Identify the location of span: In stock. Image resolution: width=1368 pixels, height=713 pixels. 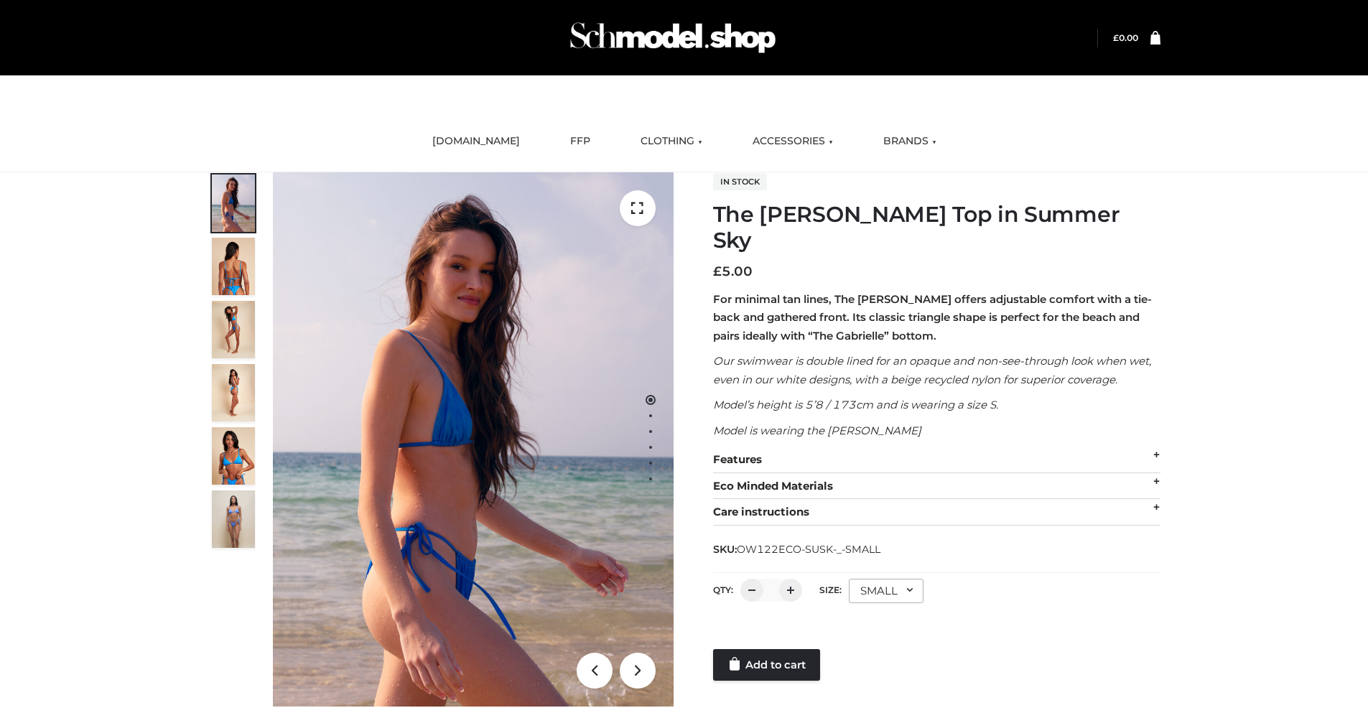
(740, 182).